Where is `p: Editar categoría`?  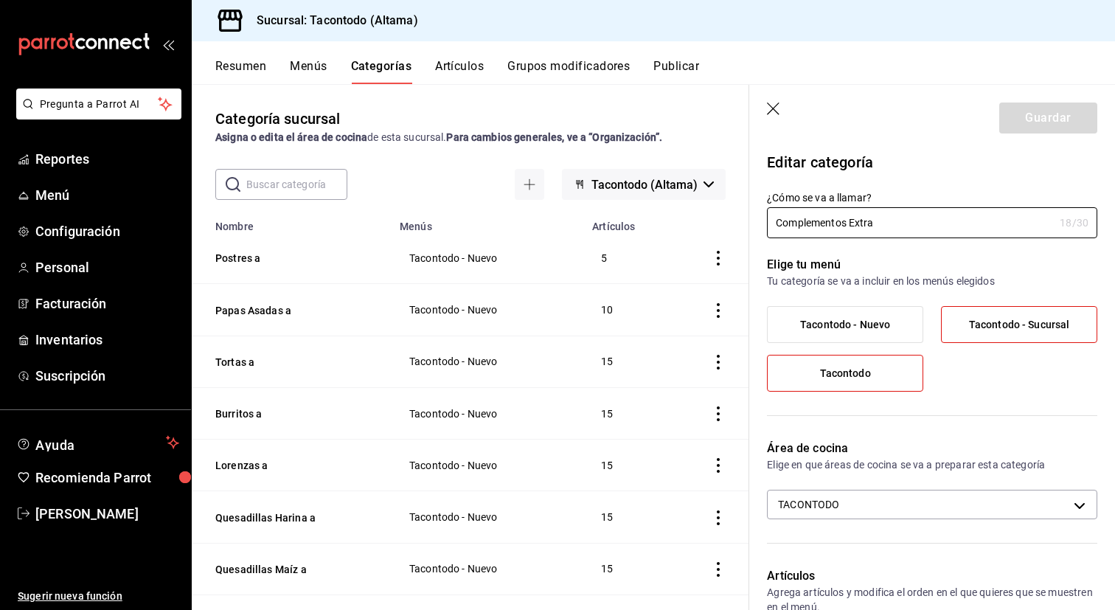
p: Editar categoría is located at coordinates (932, 162).